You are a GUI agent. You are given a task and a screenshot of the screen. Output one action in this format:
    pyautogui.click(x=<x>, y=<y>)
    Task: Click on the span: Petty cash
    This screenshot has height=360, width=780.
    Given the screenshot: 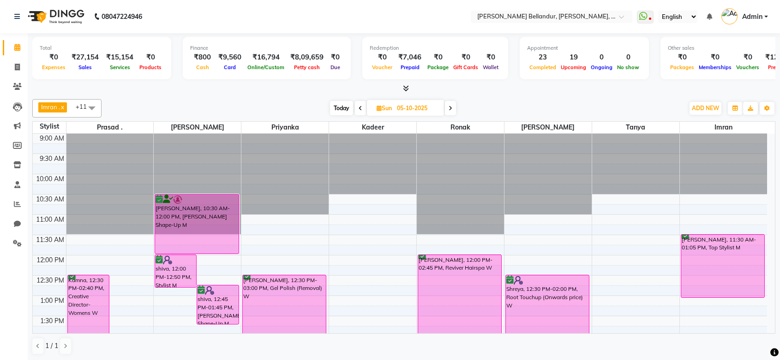 What is the action you would take?
    pyautogui.click(x=307, y=67)
    